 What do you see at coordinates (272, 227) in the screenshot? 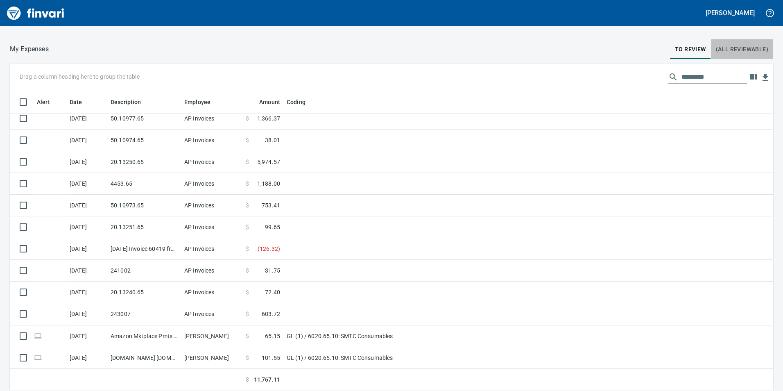
I see `span: 99.65` at bounding box center [272, 227].